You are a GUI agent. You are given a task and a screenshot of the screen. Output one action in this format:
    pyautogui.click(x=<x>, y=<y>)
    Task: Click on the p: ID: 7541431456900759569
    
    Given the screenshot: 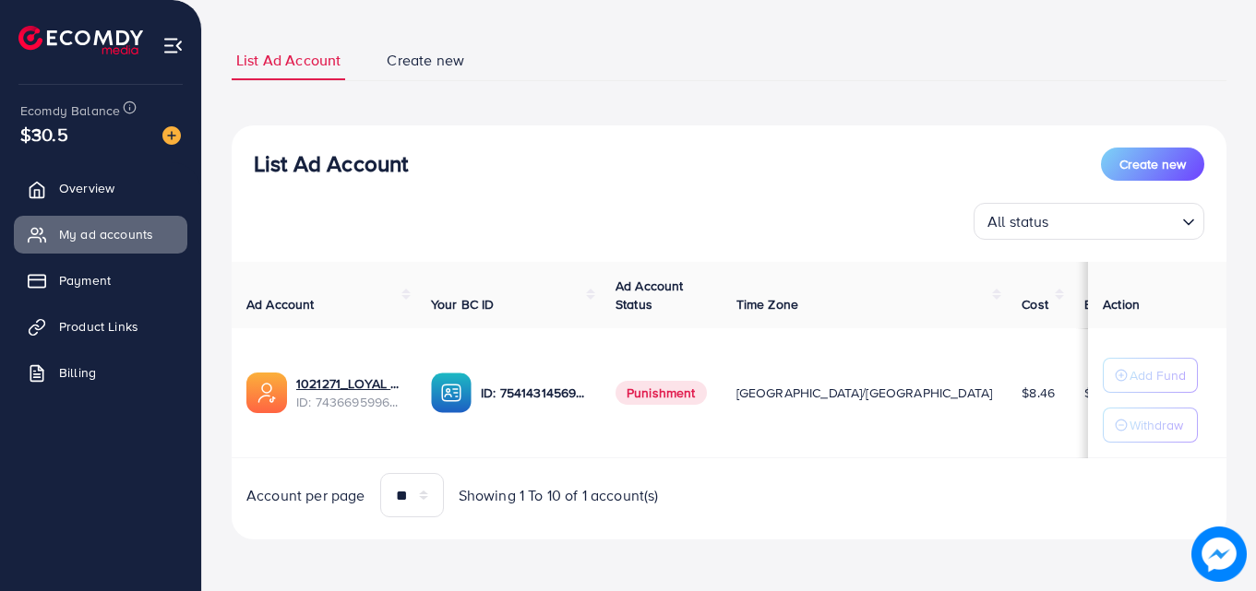 What is the action you would take?
    pyautogui.click(x=533, y=393)
    